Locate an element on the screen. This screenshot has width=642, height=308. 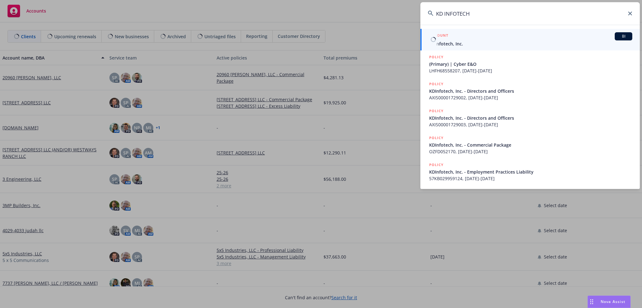
span: (Primary) | Cyber E&O is located at coordinates (531, 64).